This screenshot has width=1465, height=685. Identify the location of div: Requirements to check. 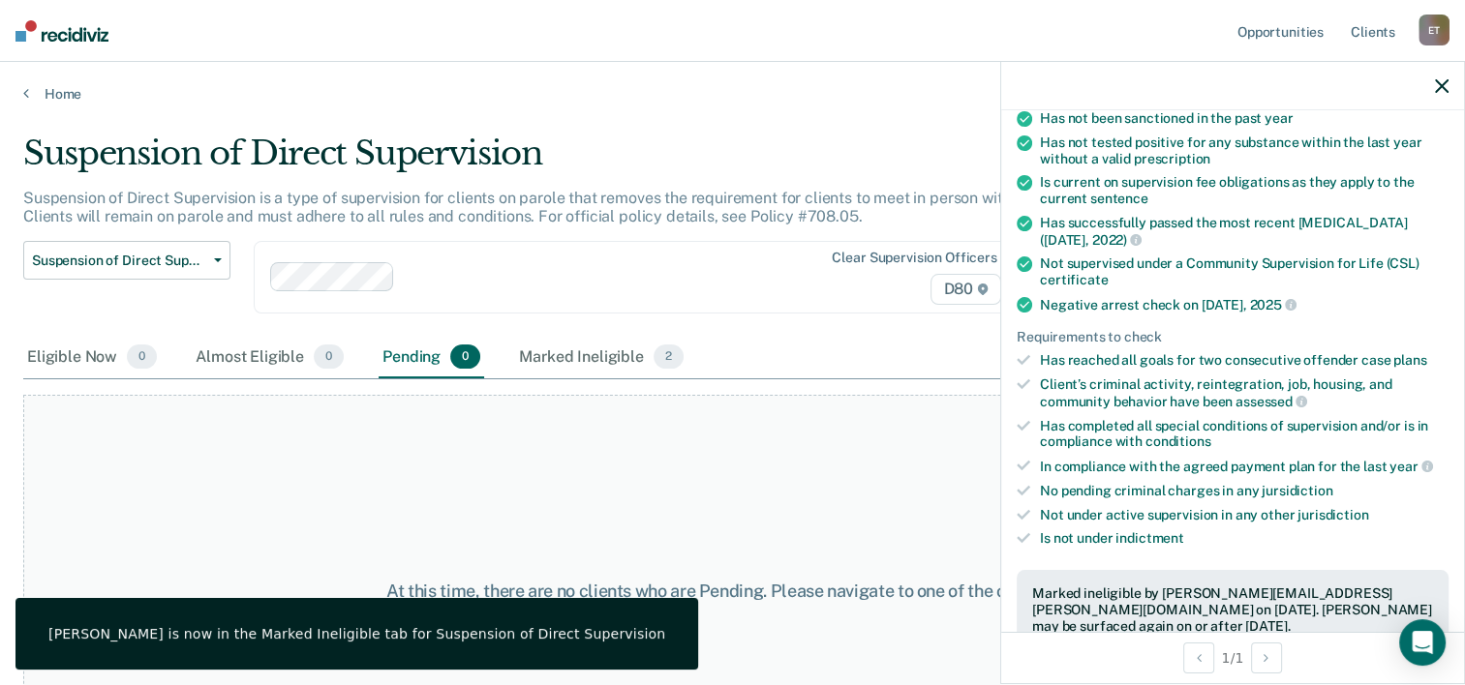
(1232, 337).